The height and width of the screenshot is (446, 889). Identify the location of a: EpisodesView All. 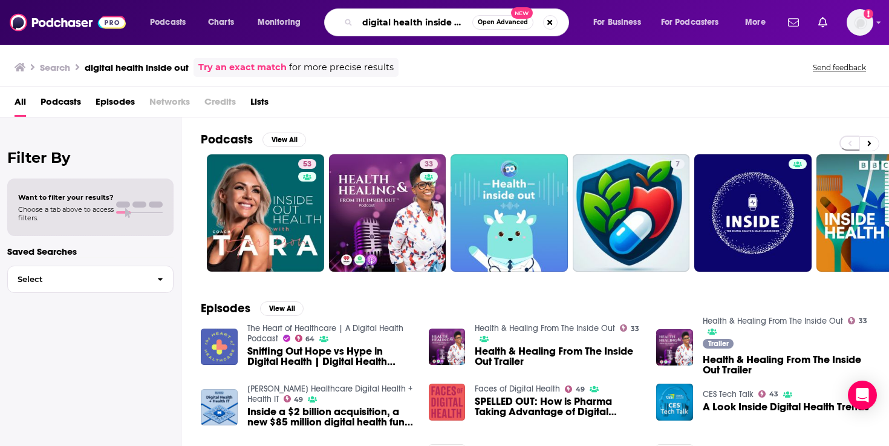
(252, 308).